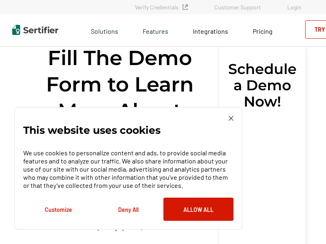 The width and height of the screenshot is (326, 244). Describe the element at coordinates (237, 7) in the screenshot. I see `a: Customer Support` at that location.